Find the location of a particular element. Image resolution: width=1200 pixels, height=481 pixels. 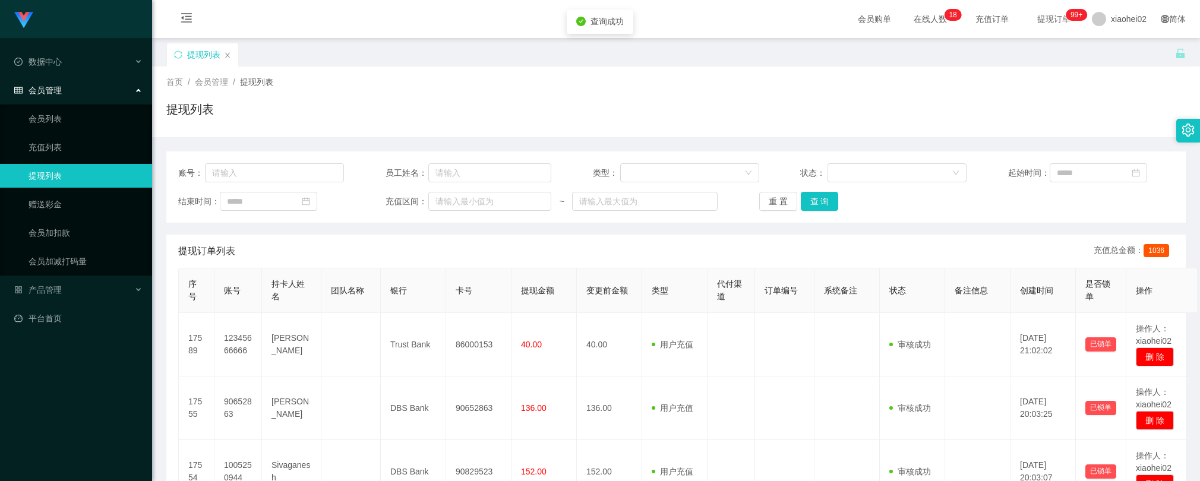

span: 团队名称 is located at coordinates (347, 290).